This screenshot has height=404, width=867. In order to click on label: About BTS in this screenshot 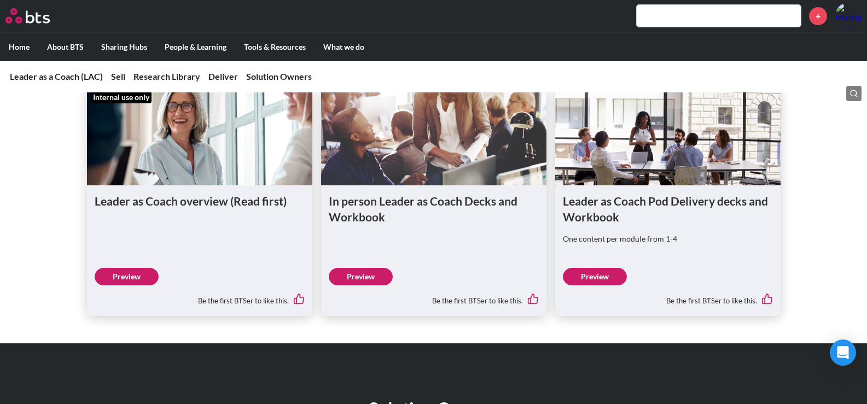, I will do `click(65, 47)`.